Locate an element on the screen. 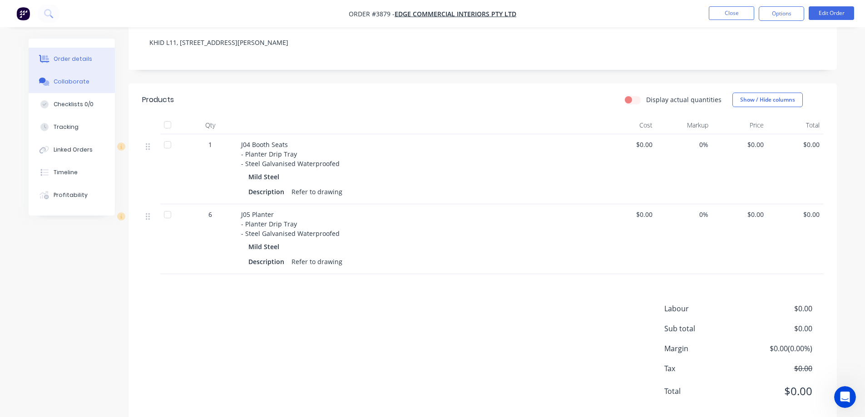 The height and width of the screenshot is (417, 865). button: Profitability is located at coordinates (72, 195).